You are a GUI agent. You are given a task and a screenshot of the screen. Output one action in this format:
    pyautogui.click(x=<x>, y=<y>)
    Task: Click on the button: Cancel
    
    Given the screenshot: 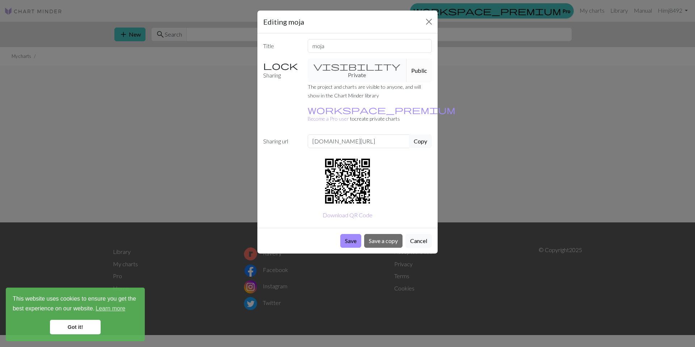 What is the action you would take?
    pyautogui.click(x=418, y=241)
    